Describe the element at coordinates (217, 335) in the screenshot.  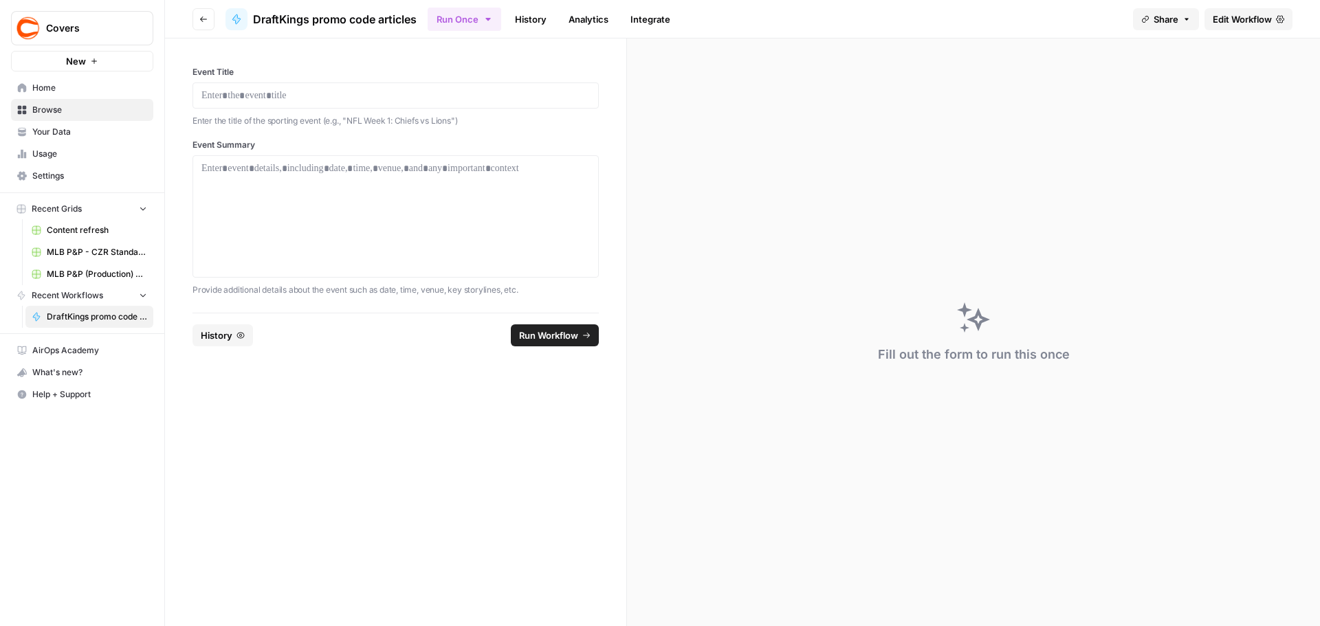
I see `span: History` at that location.